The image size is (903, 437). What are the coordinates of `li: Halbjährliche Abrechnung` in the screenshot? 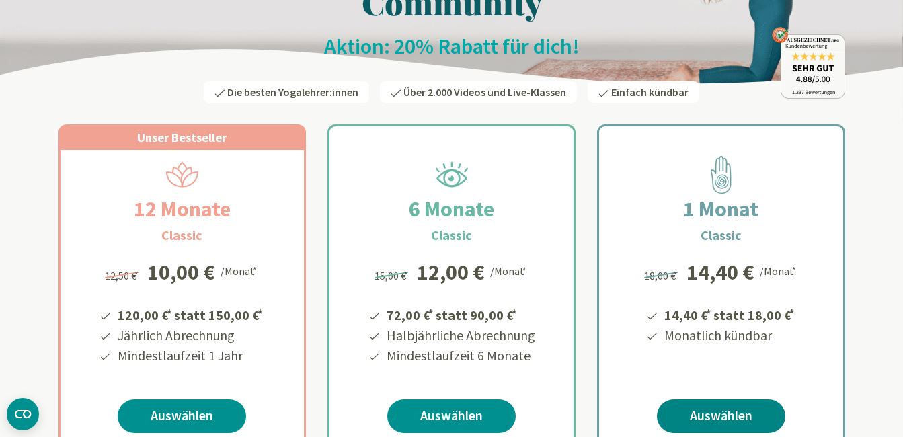 It's located at (460, 335).